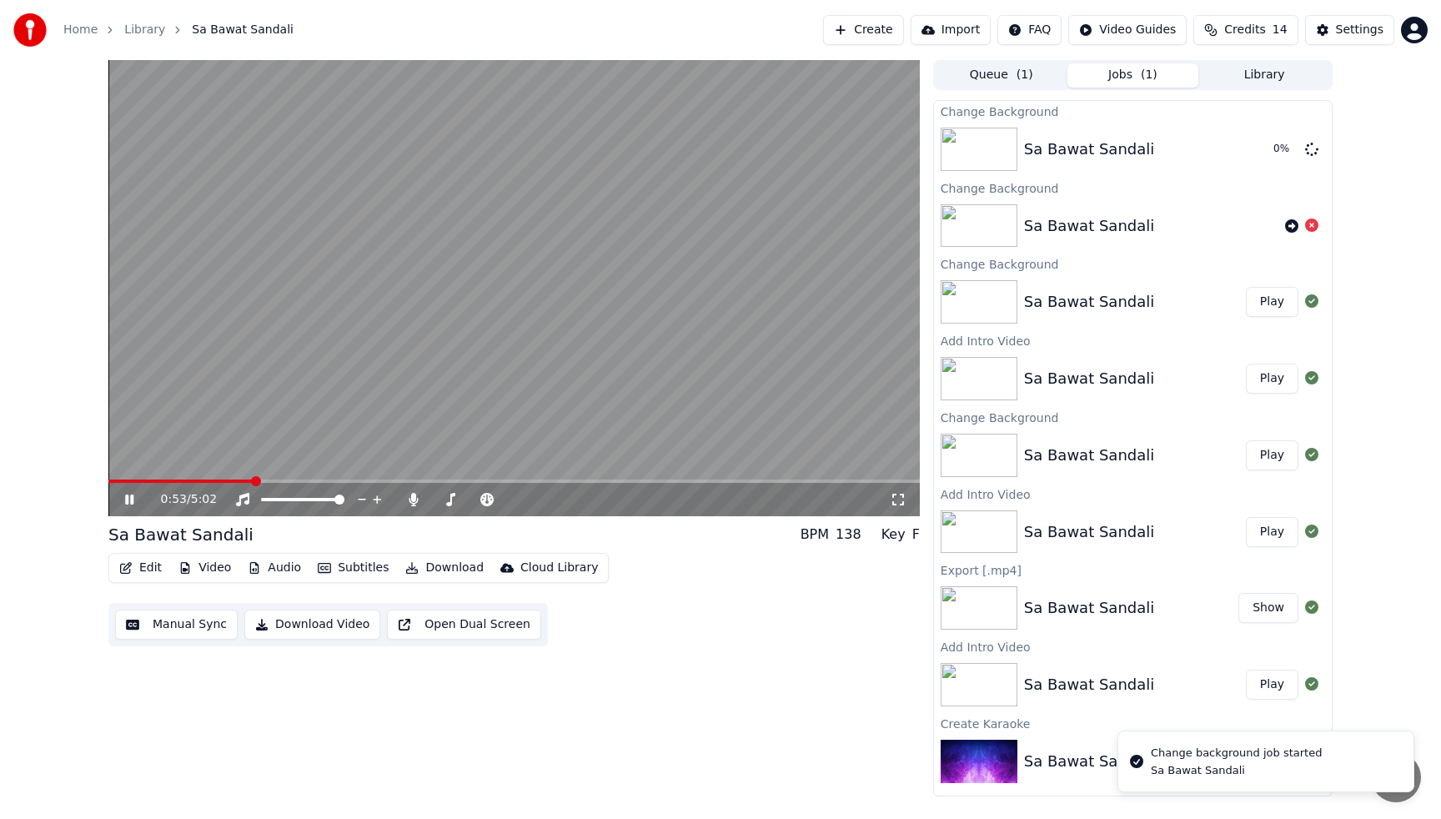 The height and width of the screenshot is (819, 1441). Describe the element at coordinates (951, 30) in the screenshot. I see `button: Import` at that location.